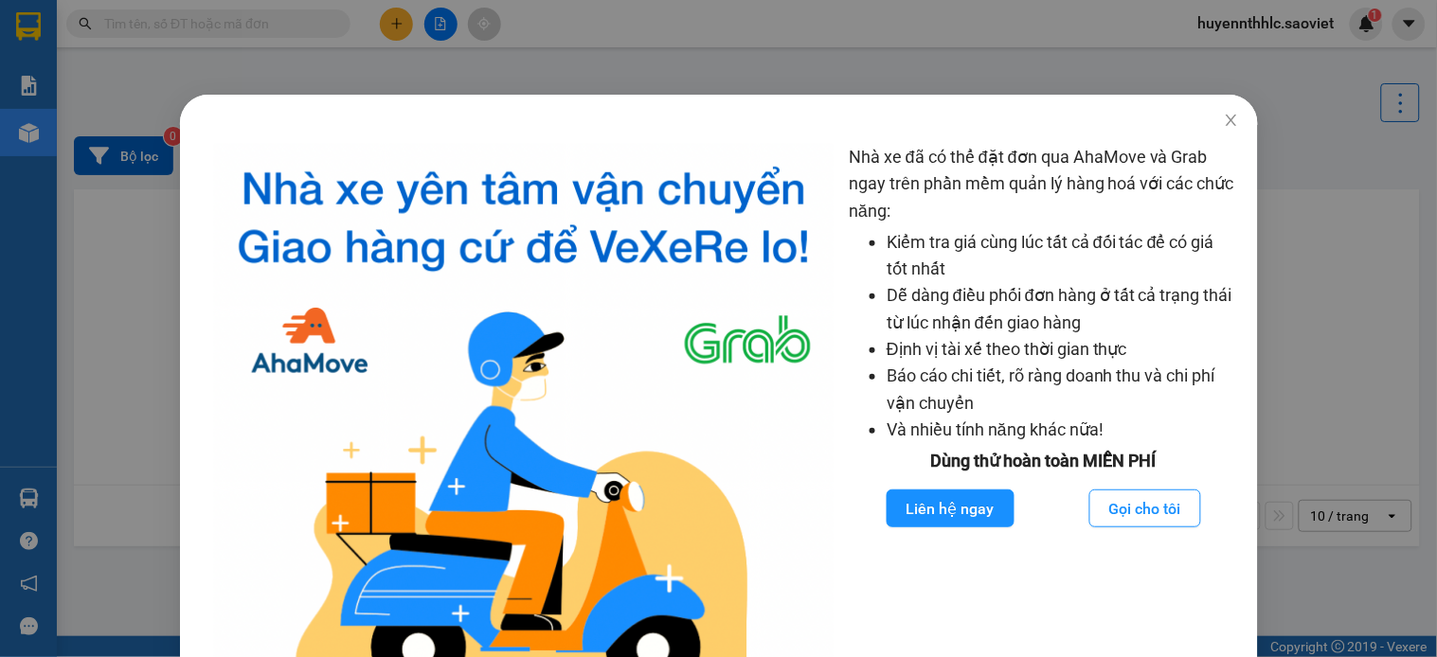 Image resolution: width=1437 pixels, height=657 pixels. Describe the element at coordinates (1063, 349) in the screenshot. I see `li: Định vị tài xế theo thời gian thực` at that location.